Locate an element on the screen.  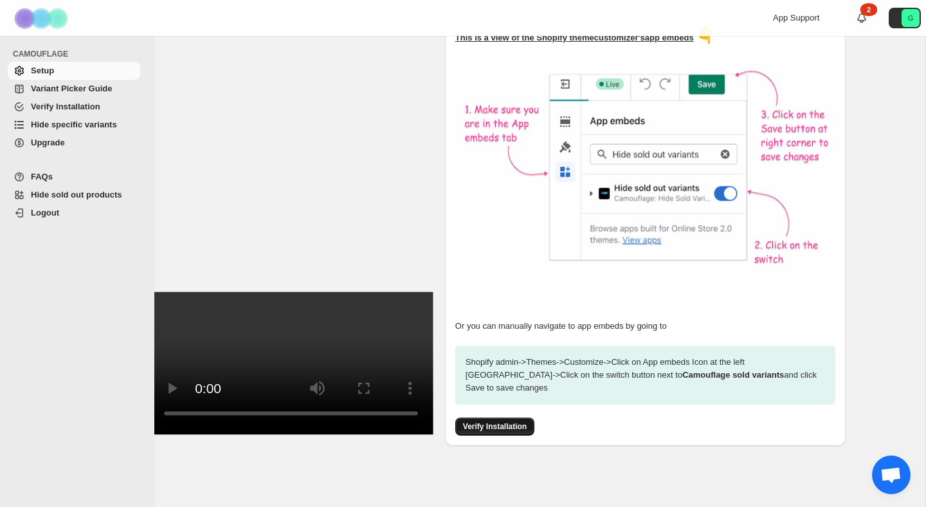
span: Avatar with initials G is located at coordinates (910, 18).